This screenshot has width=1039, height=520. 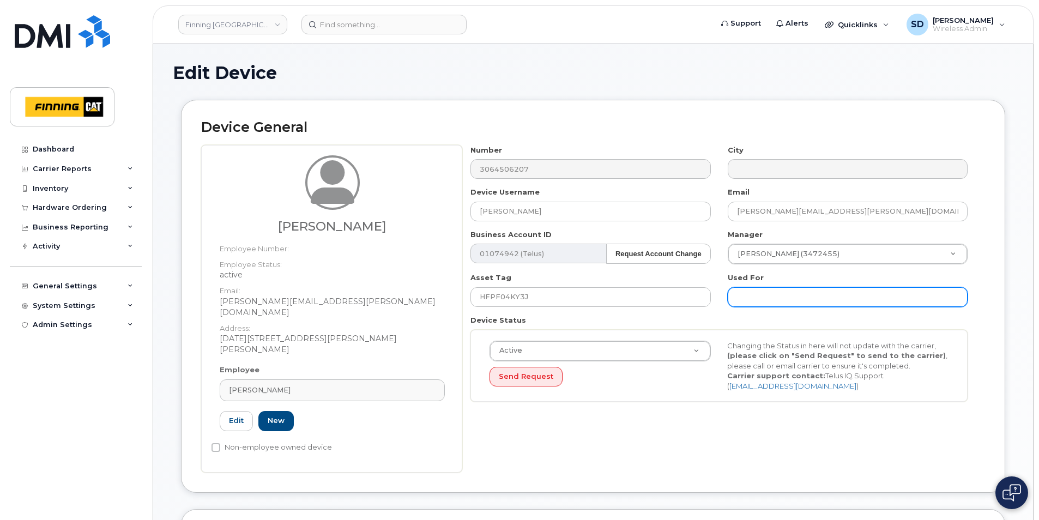 What do you see at coordinates (498, 320) in the screenshot?
I see `label: Device Status` at bounding box center [498, 320].